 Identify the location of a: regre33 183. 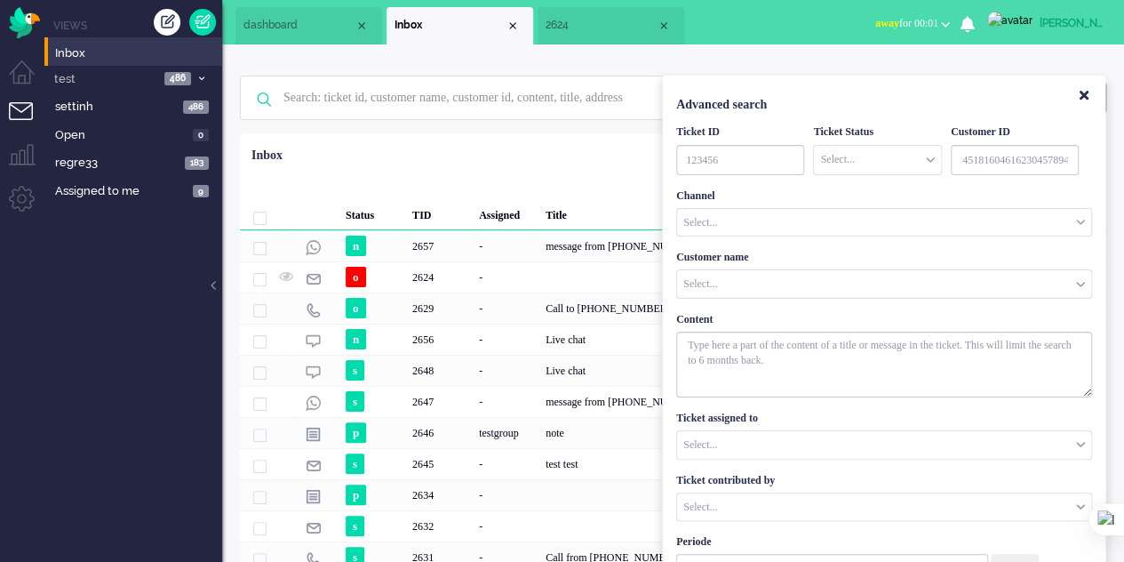
(137, 162).